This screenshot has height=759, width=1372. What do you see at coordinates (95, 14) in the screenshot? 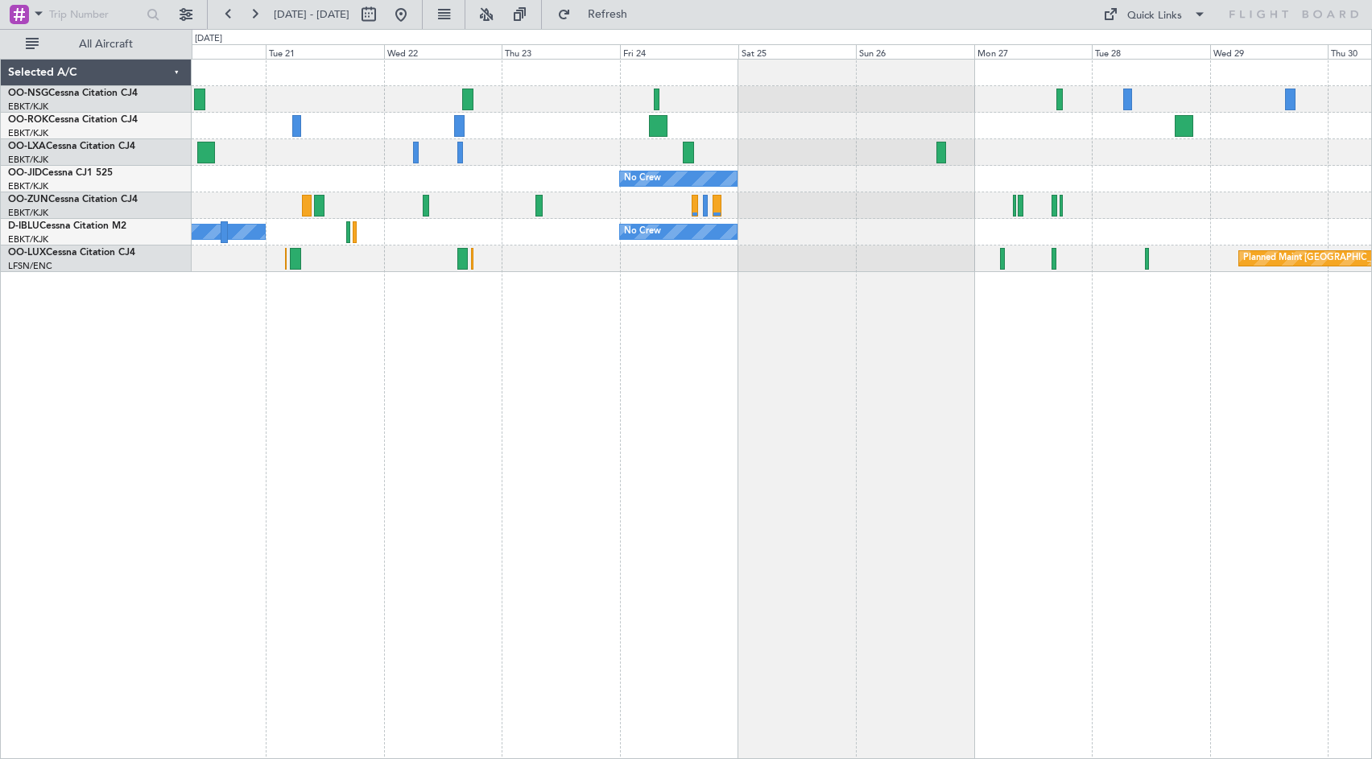
I see `input: Trip Number` at bounding box center [95, 14].